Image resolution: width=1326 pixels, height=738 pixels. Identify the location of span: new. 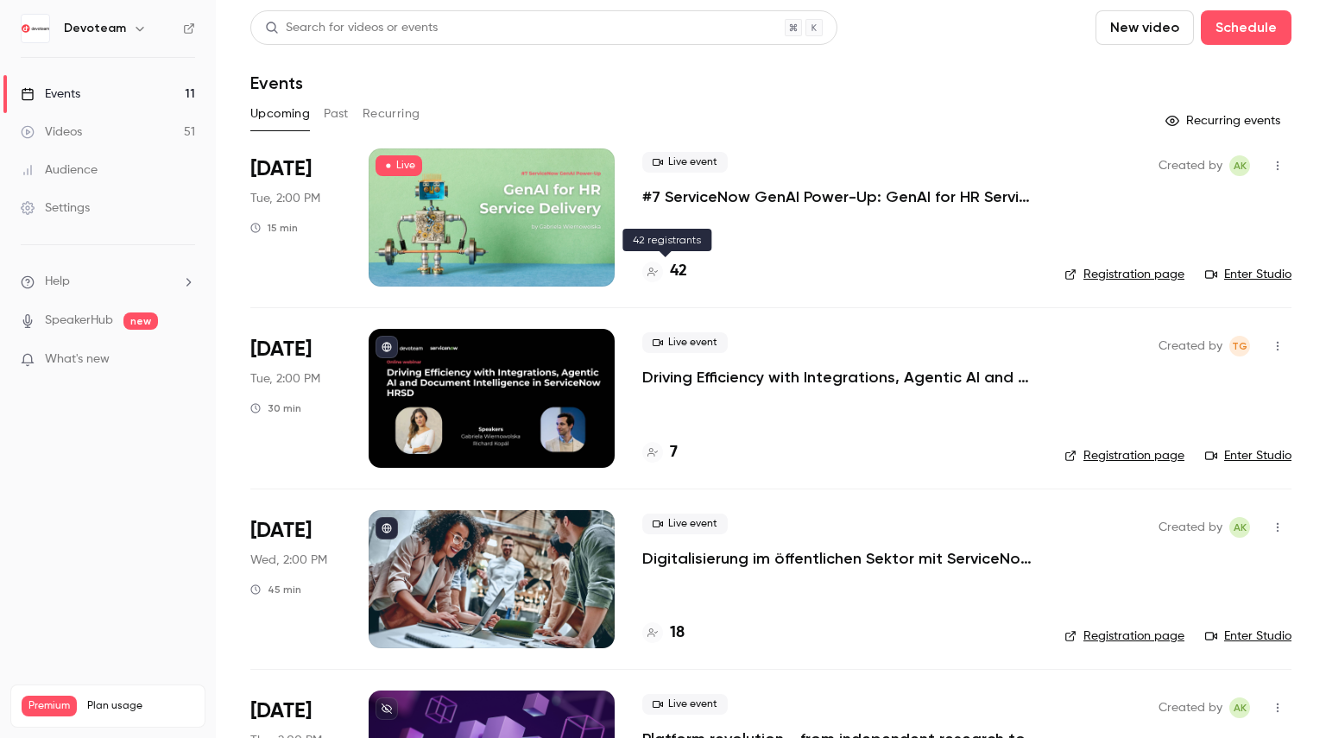
(141, 321).